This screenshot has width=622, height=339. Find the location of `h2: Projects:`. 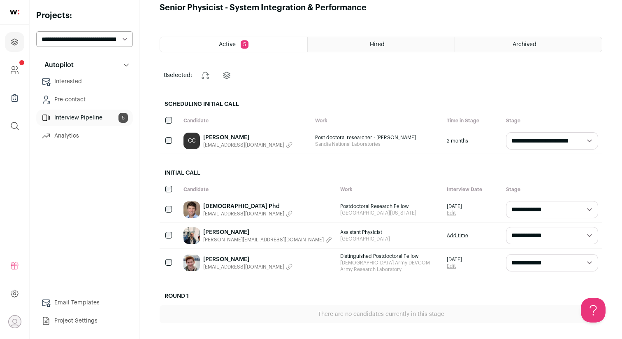

h2: Projects: is located at coordinates (84, 16).